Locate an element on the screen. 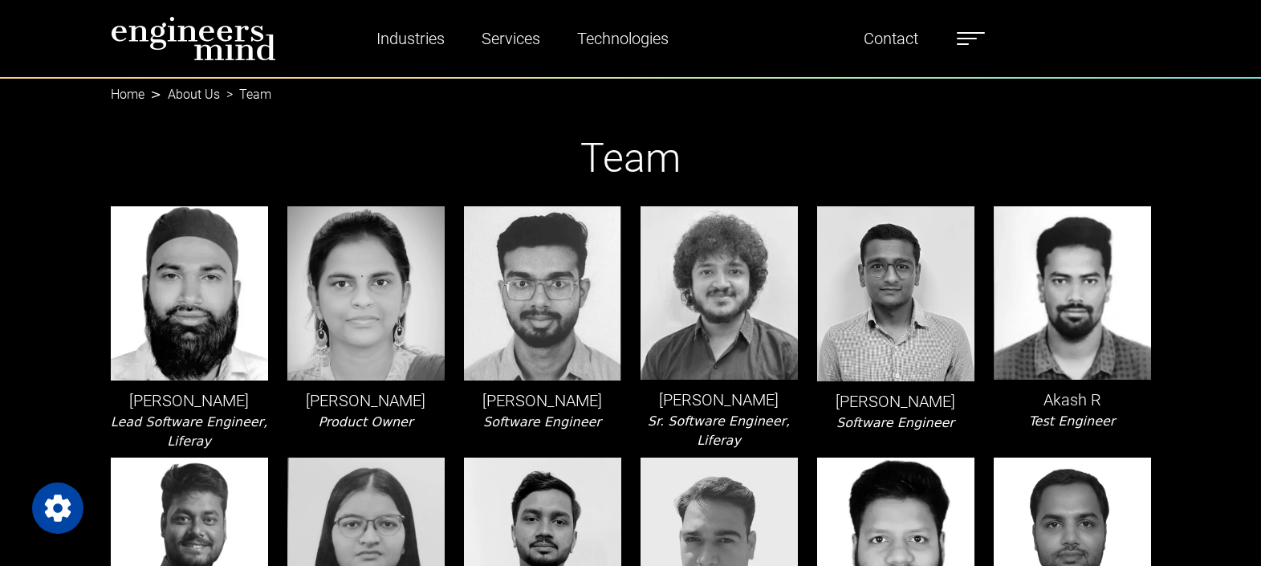 The image size is (1261, 566). i: Test Engineer is located at coordinates (1072, 421).